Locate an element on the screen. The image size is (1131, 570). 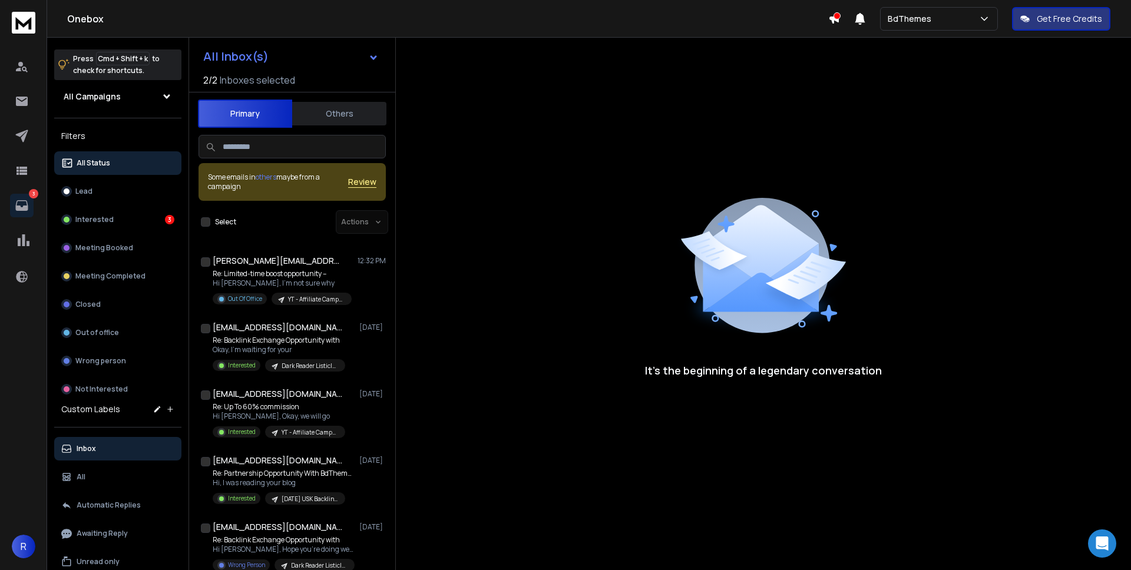
p: Wrong Person is located at coordinates (246, 565).